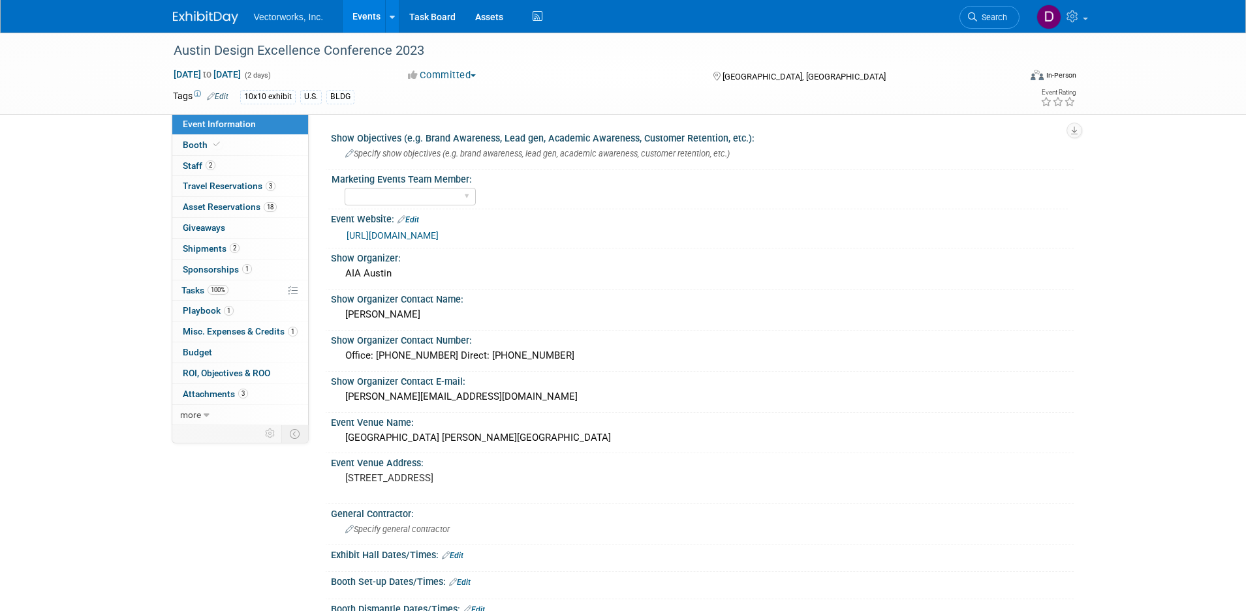 Image resolution: width=1246 pixels, height=611 pixels. What do you see at coordinates (340, 97) in the screenshot?
I see `div: BLDG` at bounding box center [340, 97].